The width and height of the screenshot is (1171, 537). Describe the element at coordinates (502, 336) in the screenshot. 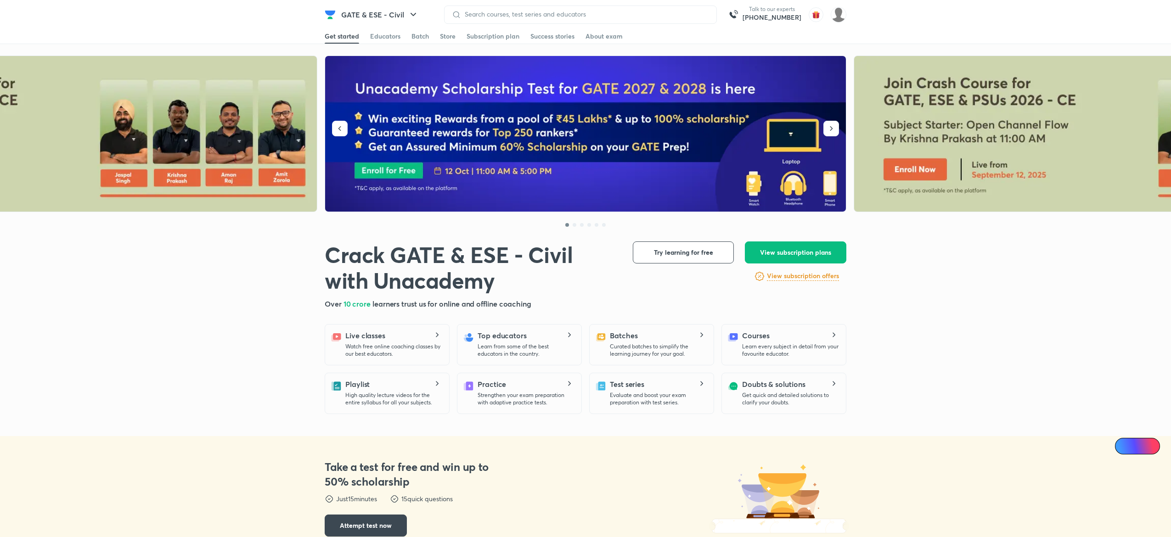

I see `h5: Top educators` at that location.